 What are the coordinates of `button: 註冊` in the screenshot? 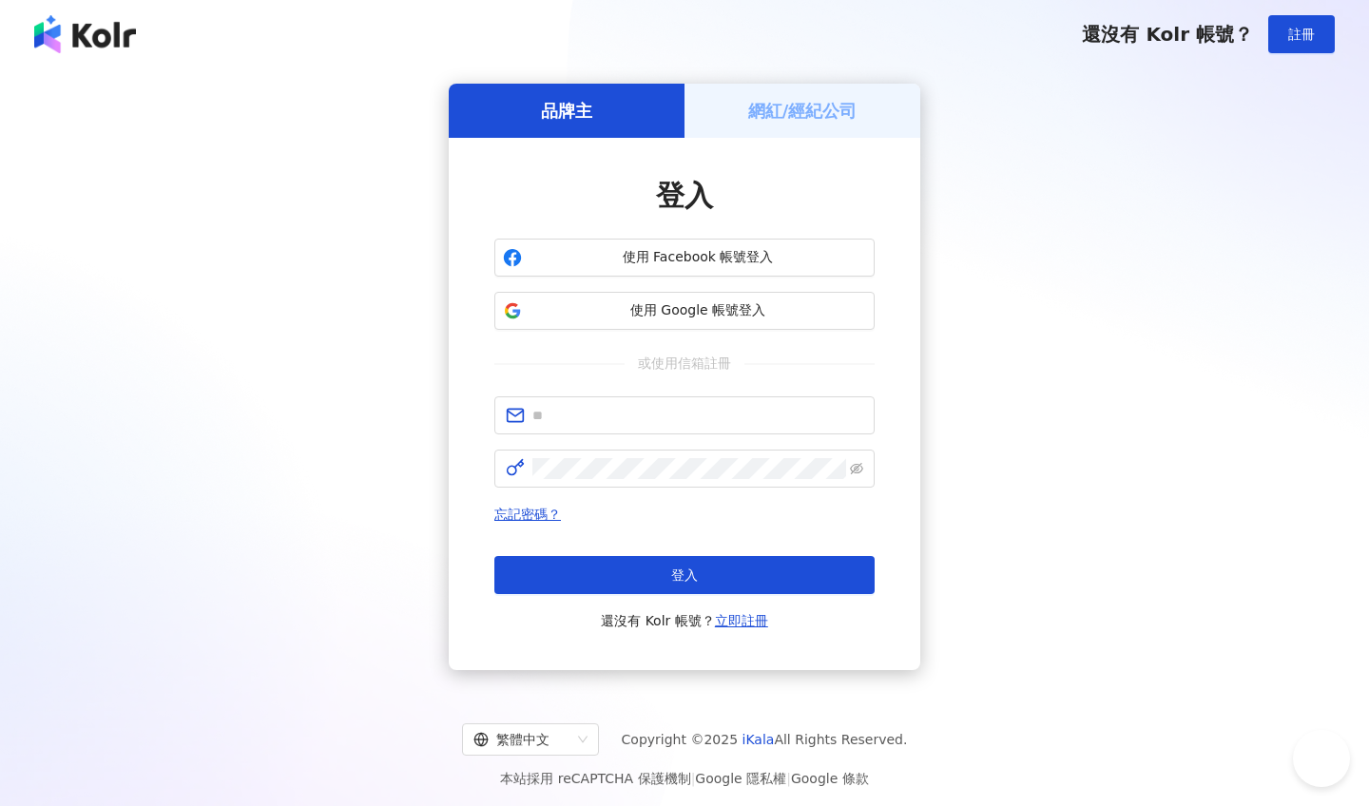 It's located at (1301, 34).